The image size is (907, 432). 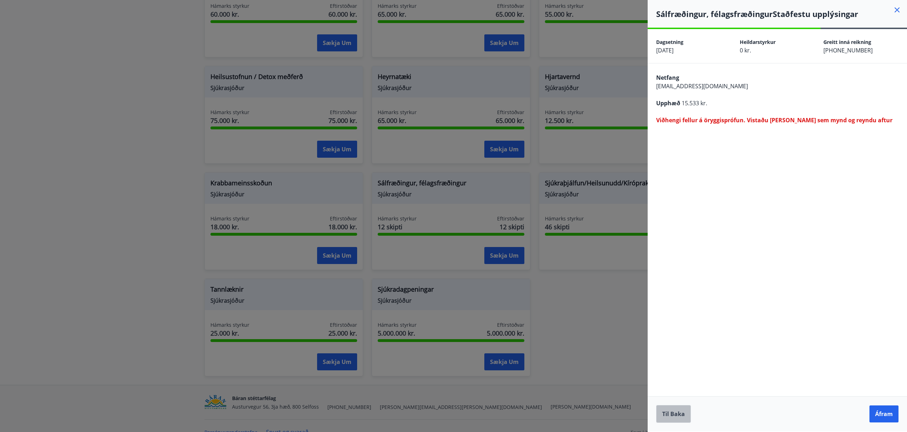 What do you see at coordinates (668, 78) in the screenshot?
I see `span: Netfang` at bounding box center [668, 78].